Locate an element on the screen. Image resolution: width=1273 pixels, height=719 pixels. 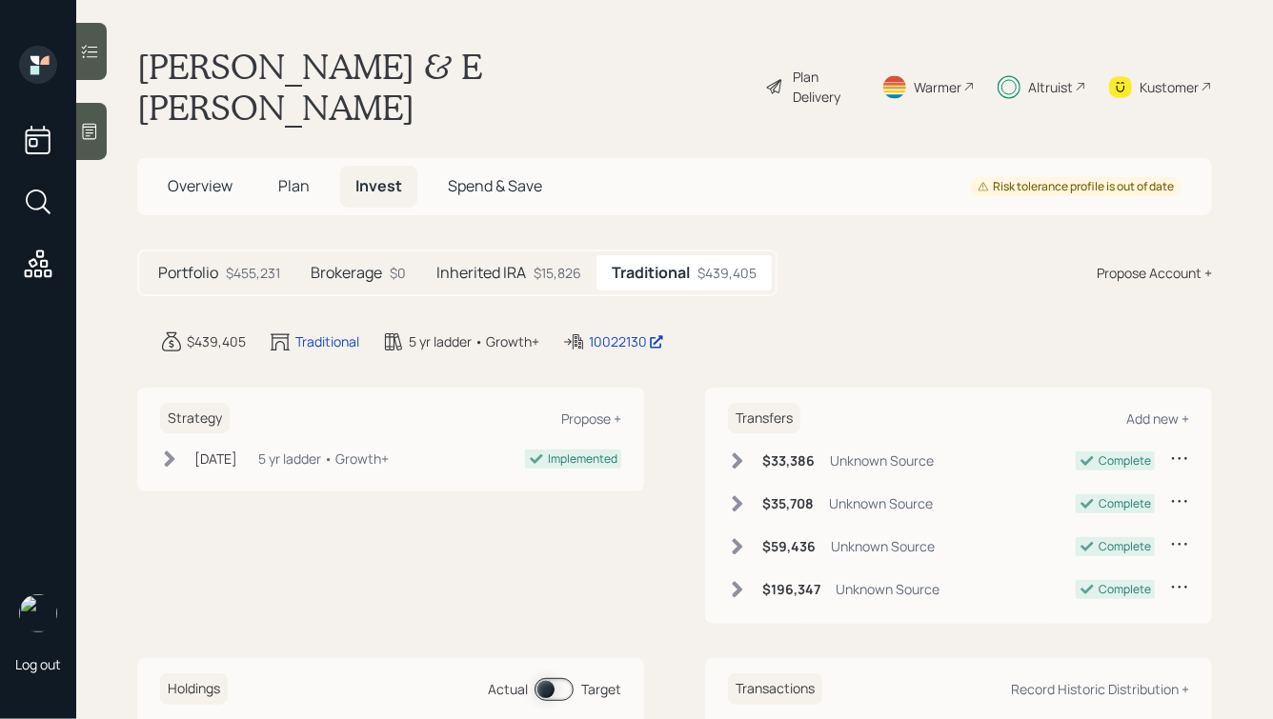
div: Altruist is located at coordinates (1050, 87).